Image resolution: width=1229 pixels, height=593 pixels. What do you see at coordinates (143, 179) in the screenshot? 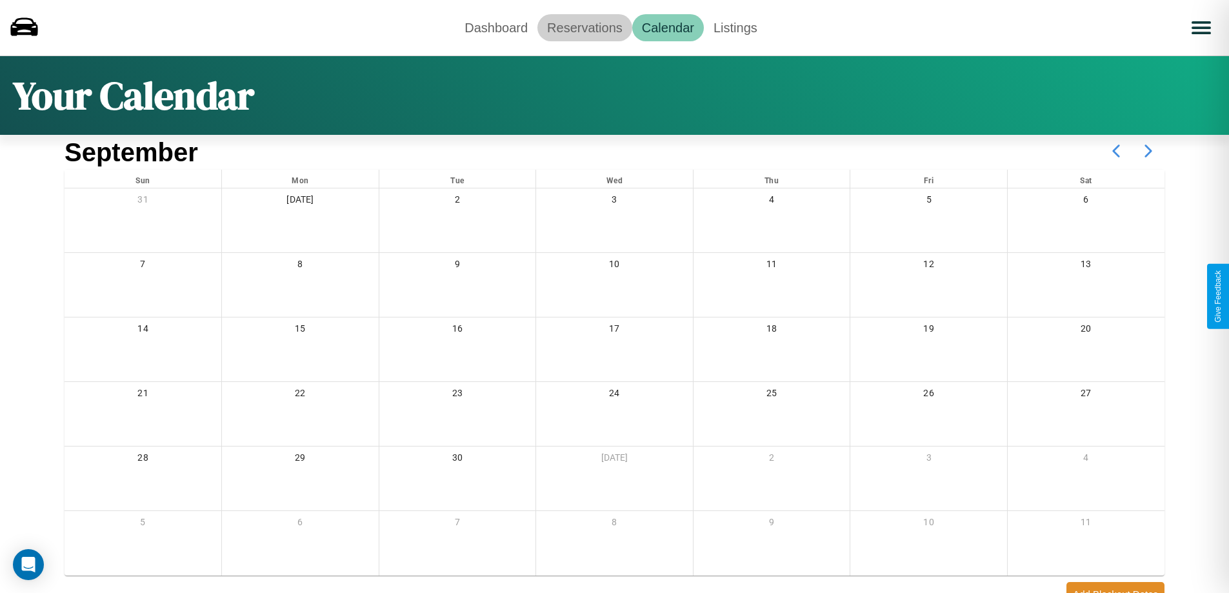
I see `div: Sun` at bounding box center [143, 179].